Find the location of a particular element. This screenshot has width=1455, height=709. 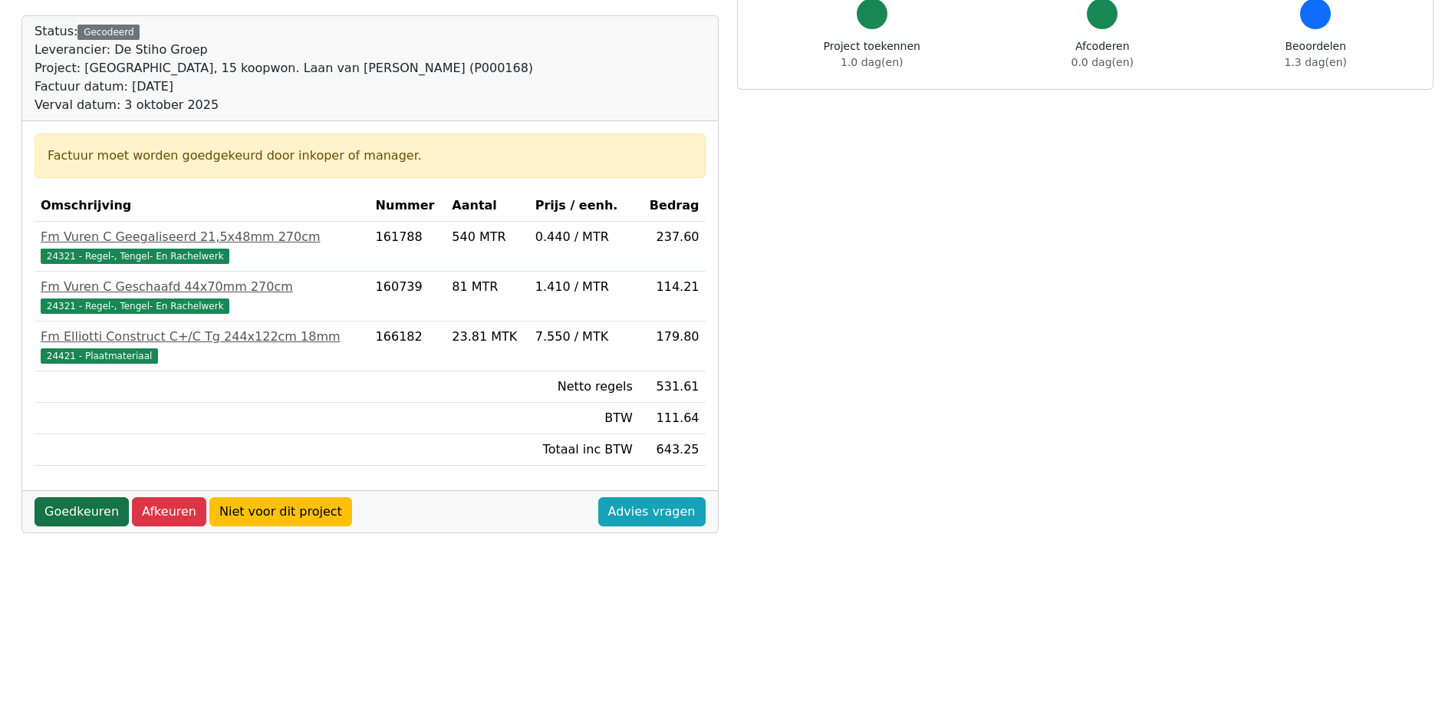

div: Verval datum: 3 oktober 2025 is located at coordinates (284, 105).